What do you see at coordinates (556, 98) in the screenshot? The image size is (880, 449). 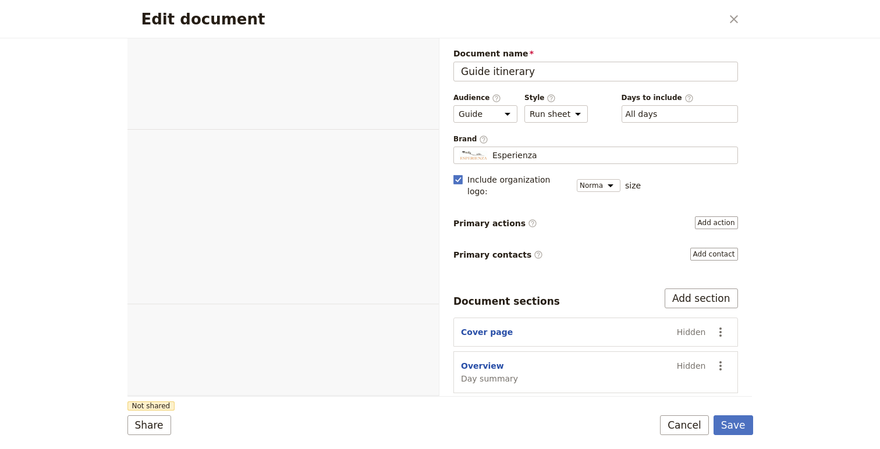 I see `span: Style` at bounding box center [556, 98].